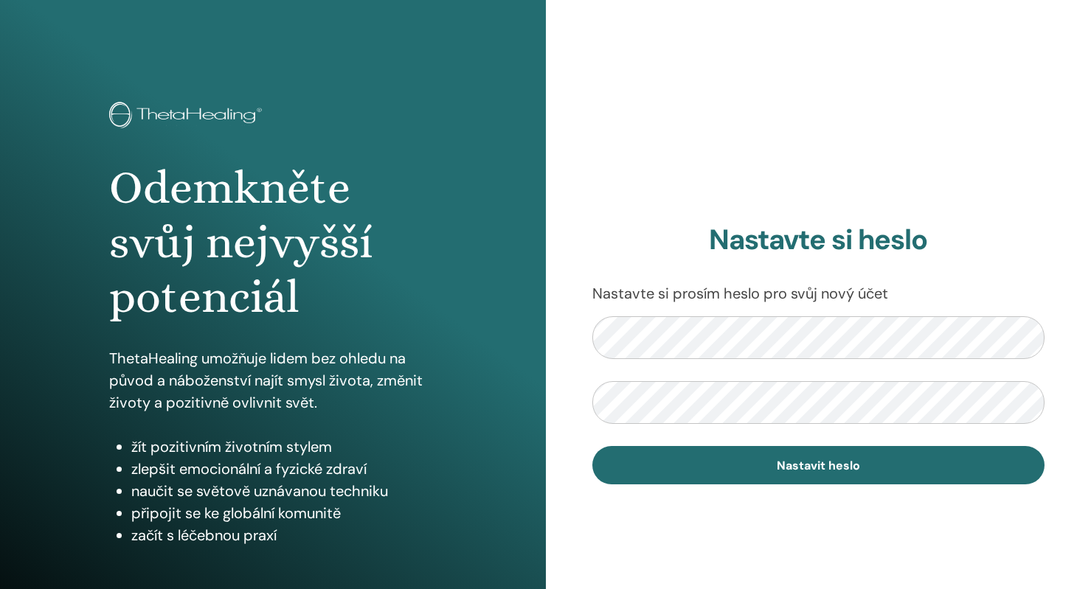 The width and height of the screenshot is (1091, 589). I want to click on h1: Odemkněte svůj nejvyšší potenciál, so click(272, 243).